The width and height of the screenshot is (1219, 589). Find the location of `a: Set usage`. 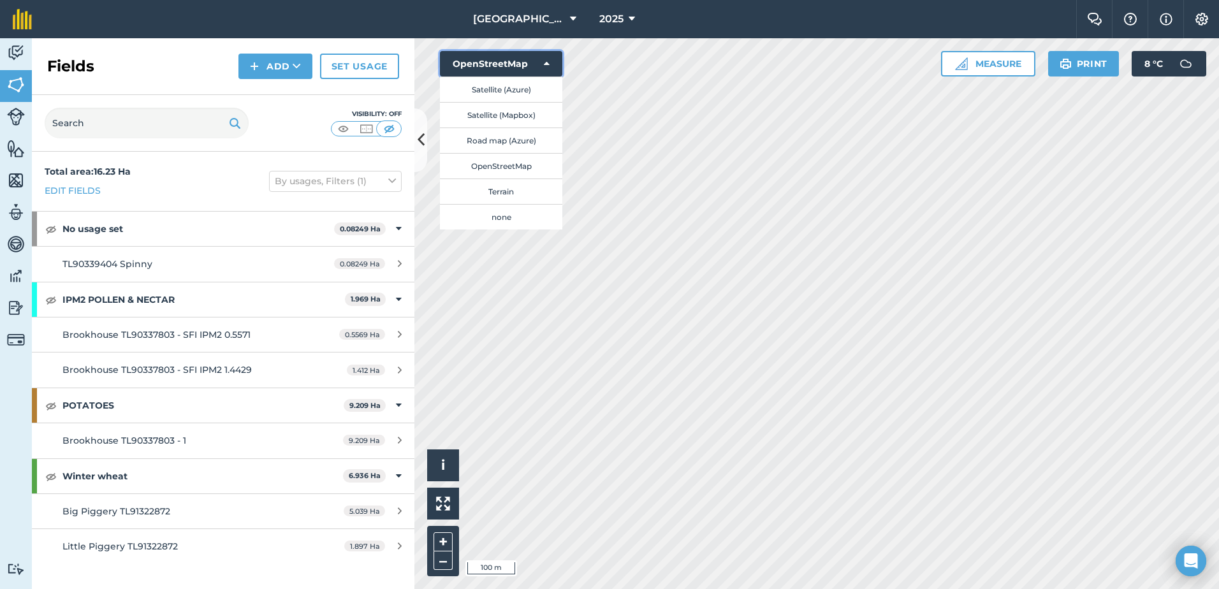

a: Set usage is located at coordinates (360, 66).